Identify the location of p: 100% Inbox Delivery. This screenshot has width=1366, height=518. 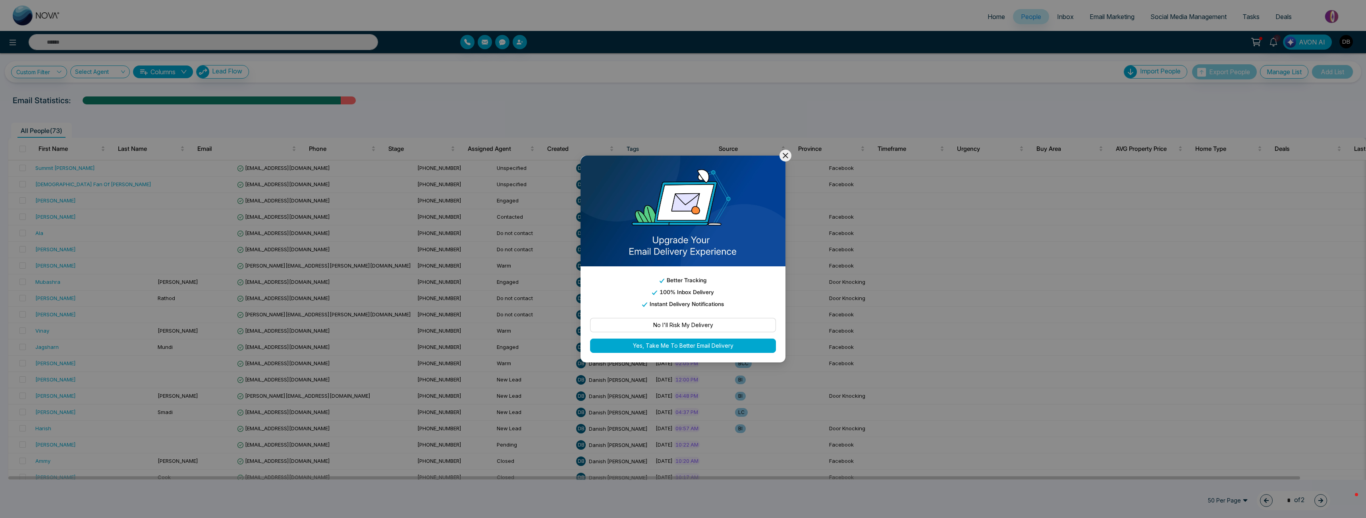
(683, 292).